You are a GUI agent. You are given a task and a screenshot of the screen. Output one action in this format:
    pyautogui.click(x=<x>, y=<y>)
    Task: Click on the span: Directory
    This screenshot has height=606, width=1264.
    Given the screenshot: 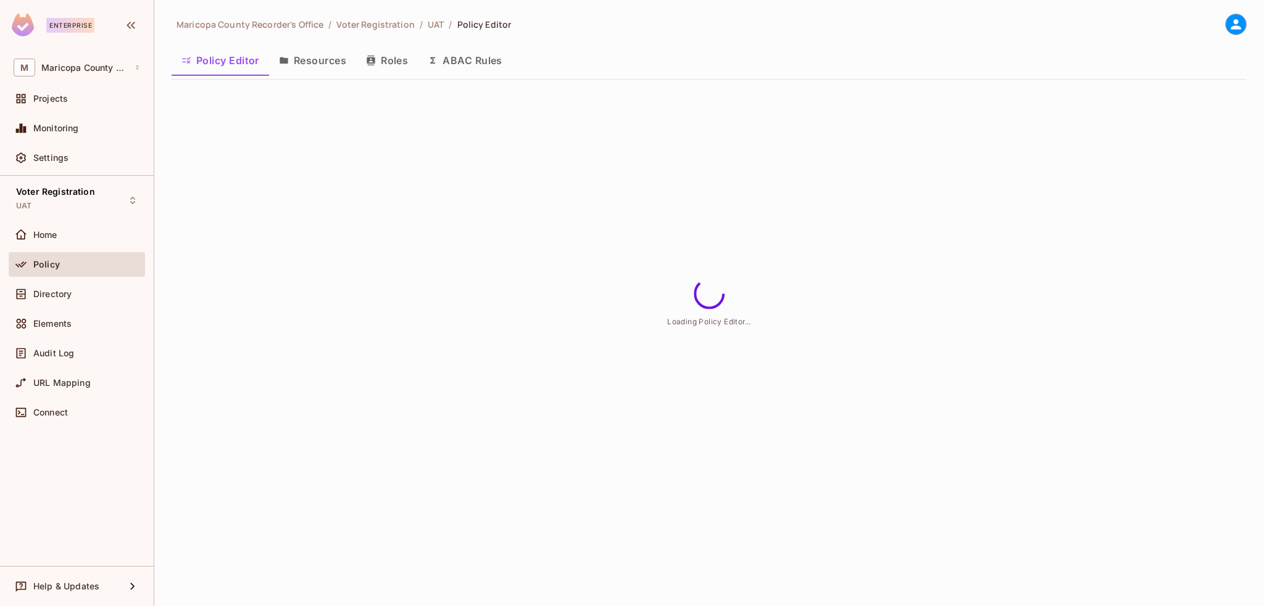 What is the action you would take?
    pyautogui.click(x=52, y=294)
    